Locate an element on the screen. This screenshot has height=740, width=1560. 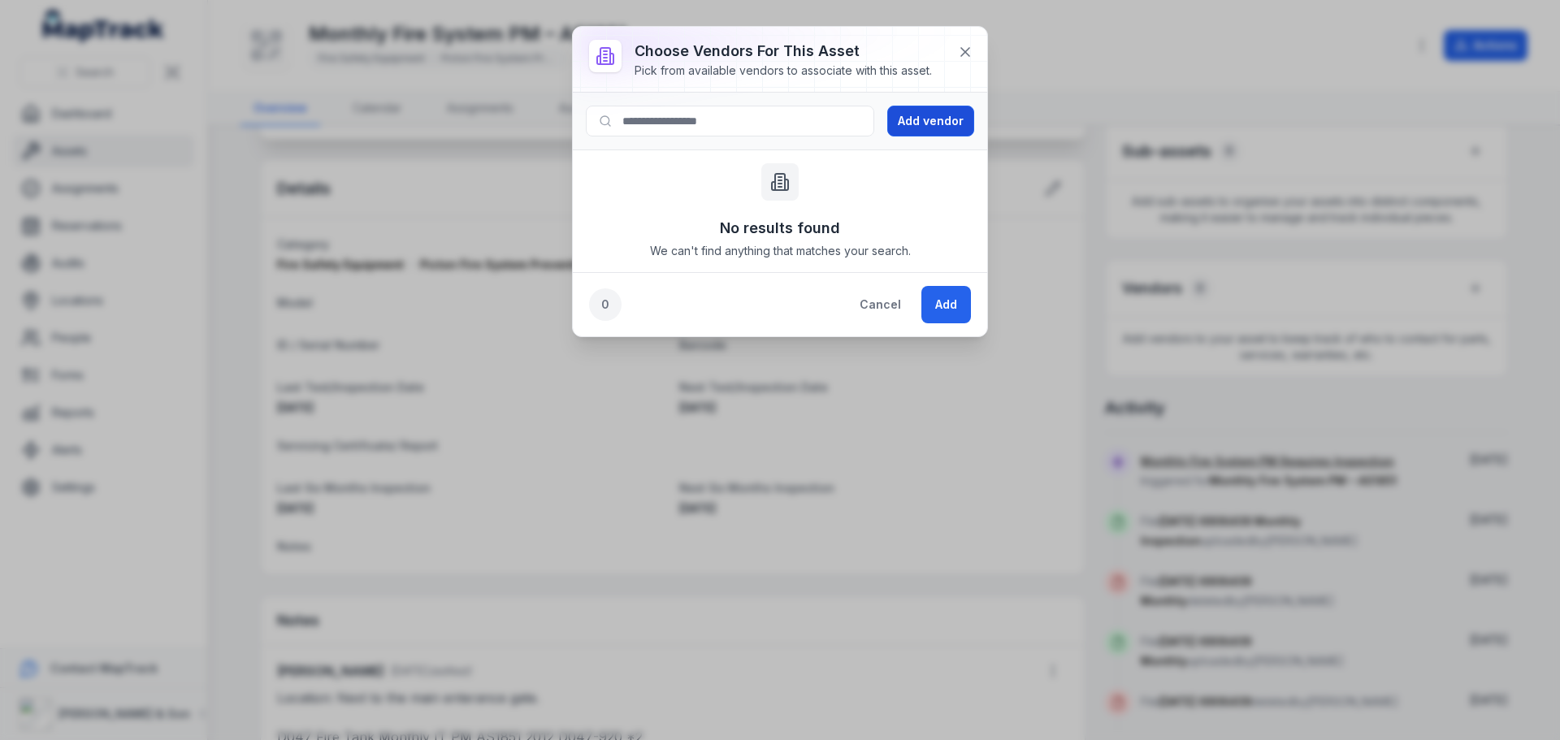
h3: Choose vendors for this asset is located at coordinates (783, 51).